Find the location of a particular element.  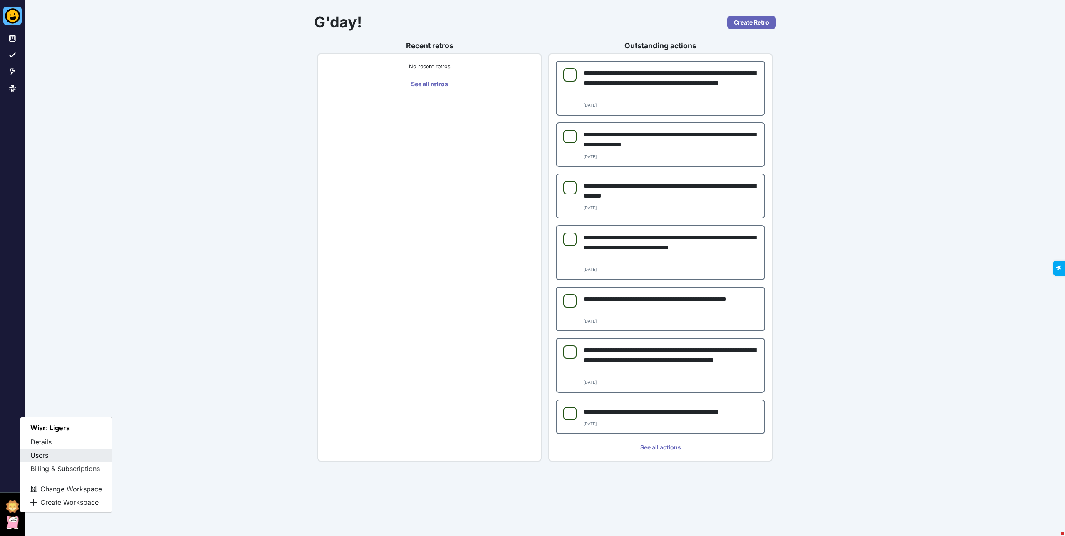

img: Better is located at coordinates (12, 16).